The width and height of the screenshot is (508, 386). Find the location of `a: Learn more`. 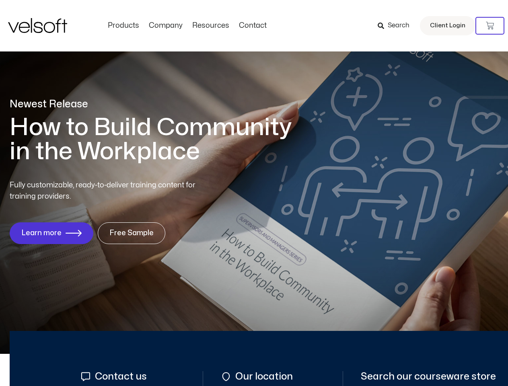

a: Learn more is located at coordinates (51, 233).